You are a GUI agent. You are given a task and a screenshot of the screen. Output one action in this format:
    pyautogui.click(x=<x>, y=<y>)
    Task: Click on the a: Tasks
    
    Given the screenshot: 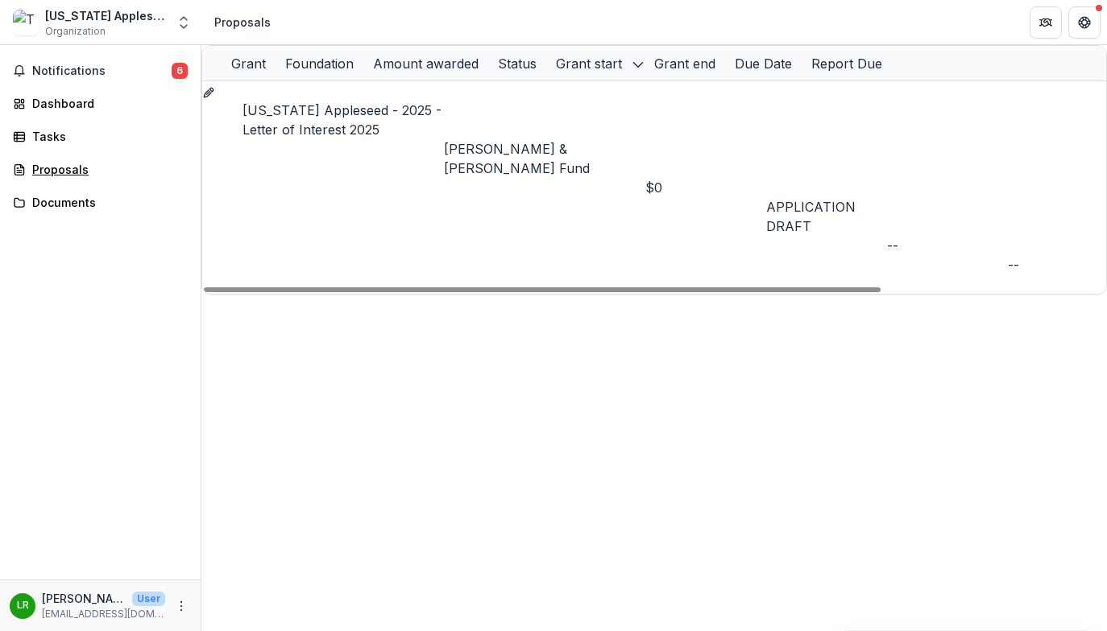 What is the action you would take?
    pyautogui.click(x=100, y=136)
    